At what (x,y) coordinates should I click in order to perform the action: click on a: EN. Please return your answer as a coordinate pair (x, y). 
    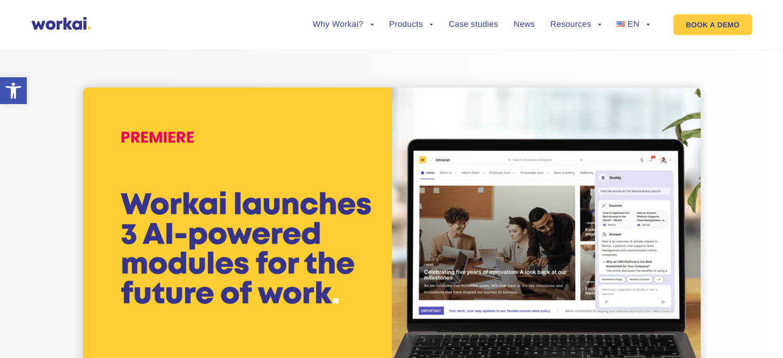
    Looking at the image, I should click on (633, 25).